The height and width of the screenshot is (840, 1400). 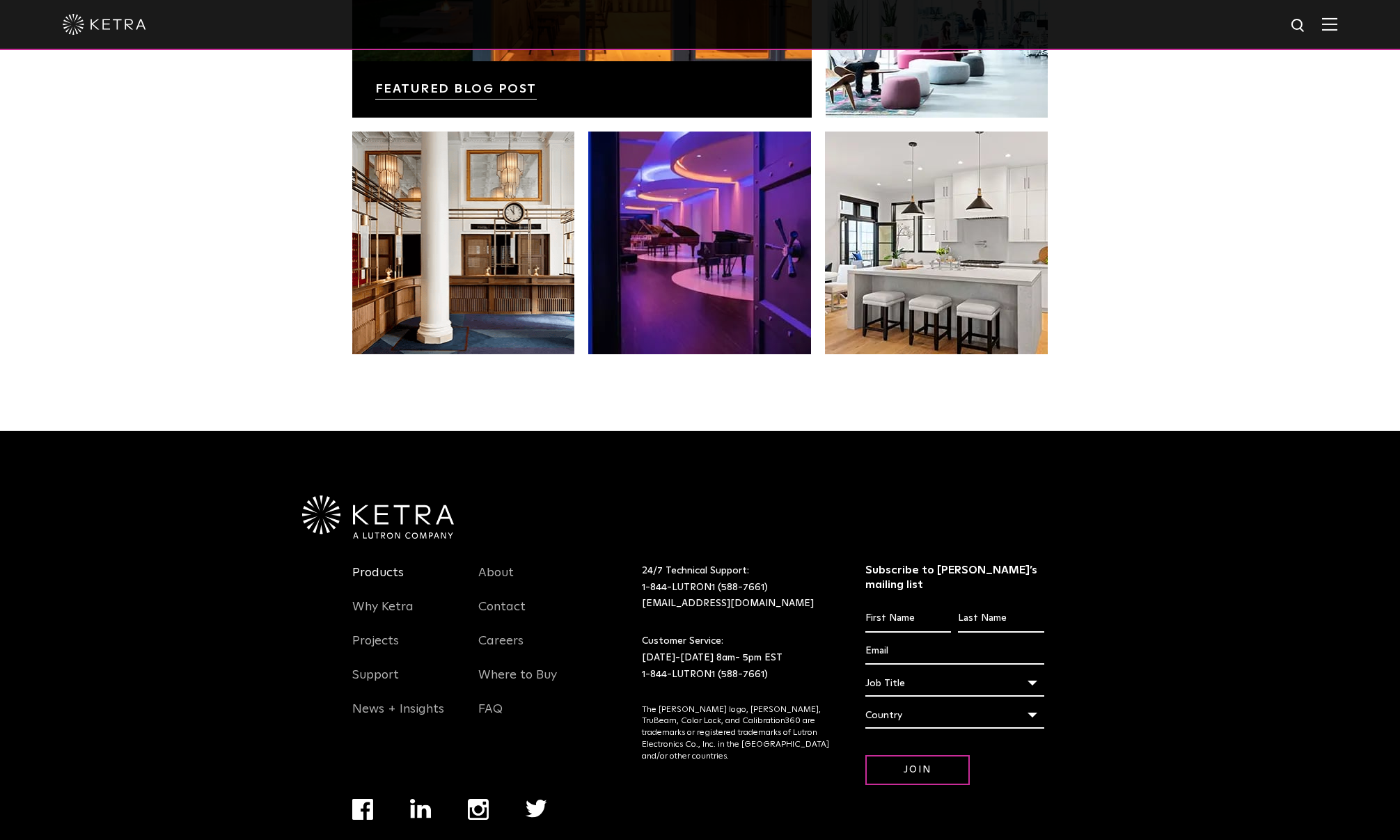 What do you see at coordinates (500, 650) in the screenshot?
I see `a: Careers` at bounding box center [500, 650].